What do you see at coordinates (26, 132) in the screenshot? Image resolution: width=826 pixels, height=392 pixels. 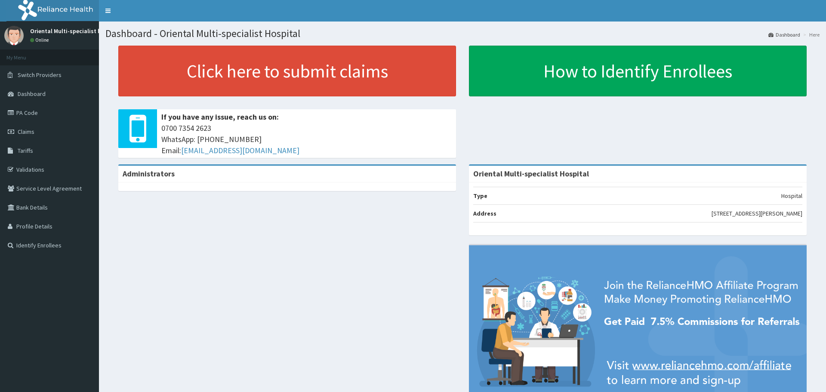 I see `span: Claims` at bounding box center [26, 132].